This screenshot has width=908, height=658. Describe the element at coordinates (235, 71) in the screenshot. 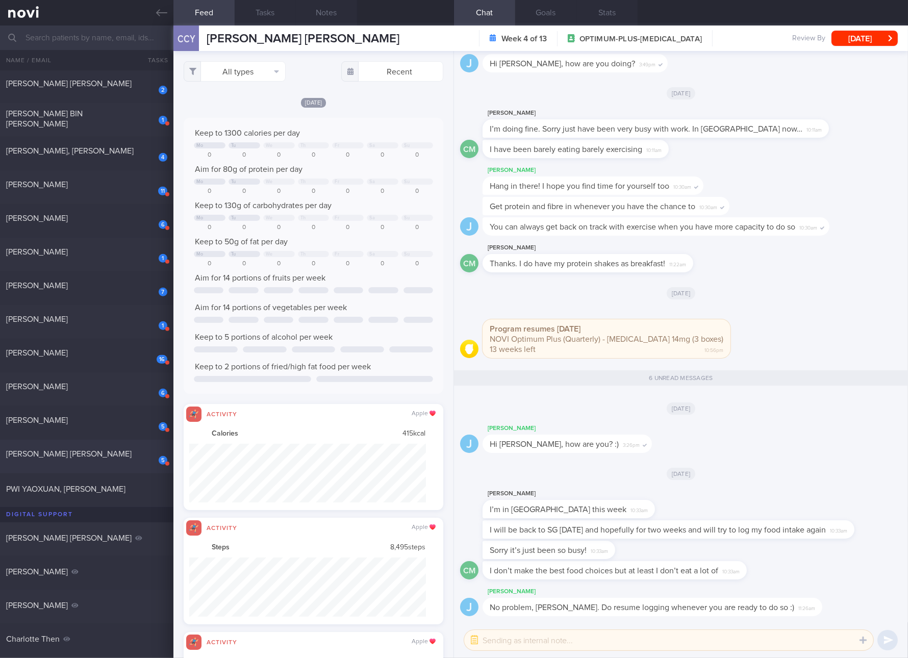

I see `button: All types` at that location.